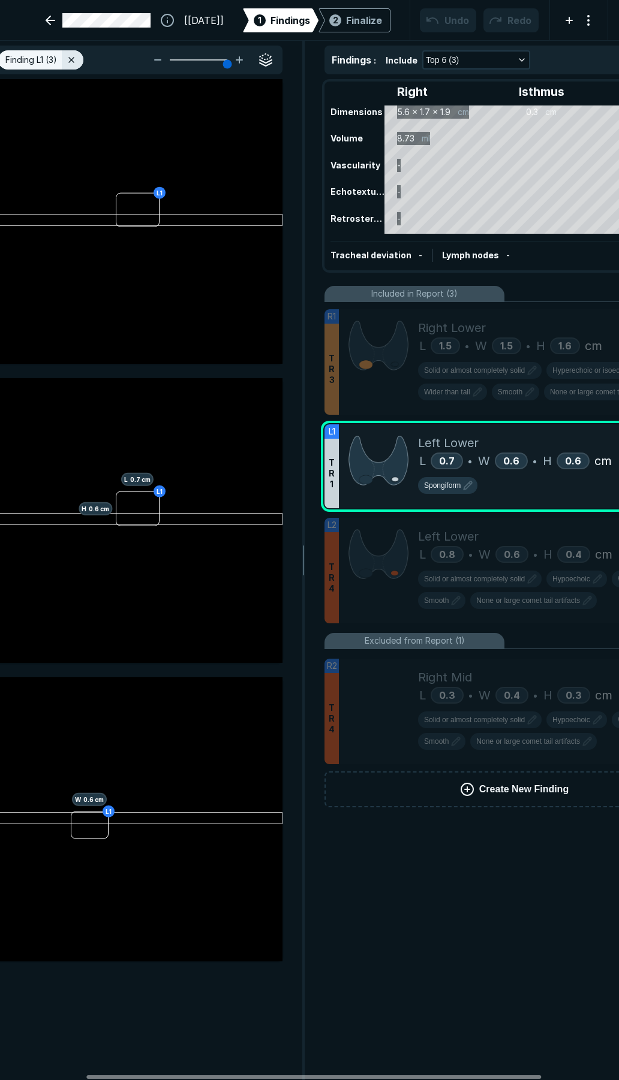  Describe the element at coordinates (137, 479) in the screenshot. I see `span: L 0.7 cm` at that location.